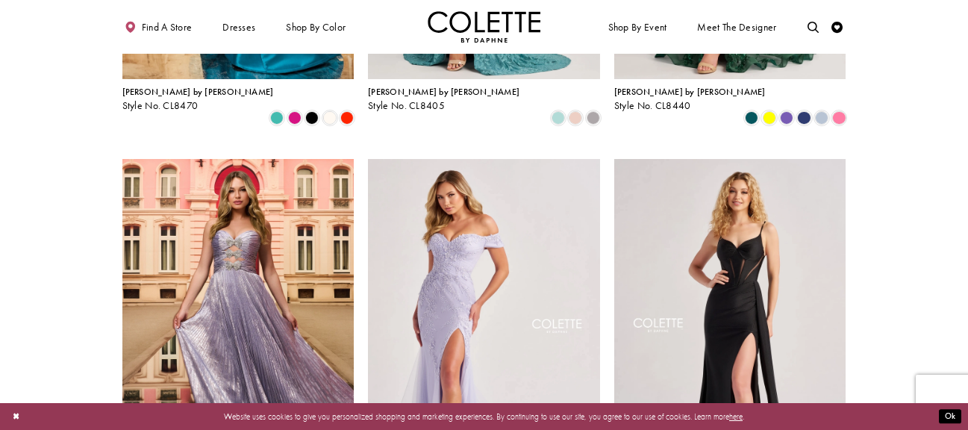 This screenshot has width=968, height=430. What do you see at coordinates (444, 99) in the screenshot?
I see `div: Colette by Daphne Style No. CL8405` at bounding box center [444, 99].